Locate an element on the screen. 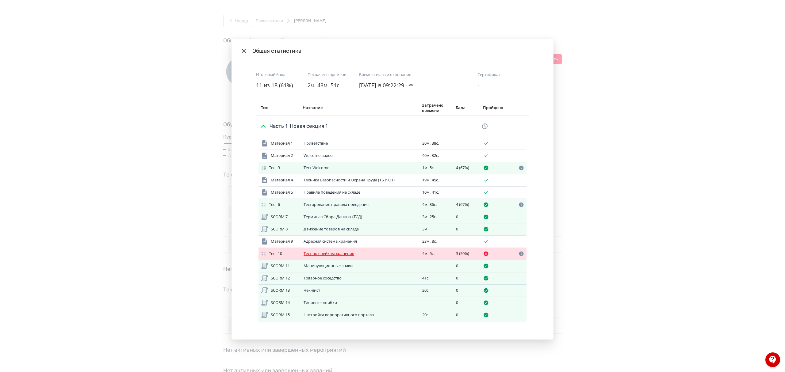 This screenshot has height=372, width=785. div: Тест 10 is located at coordinates (275, 254).